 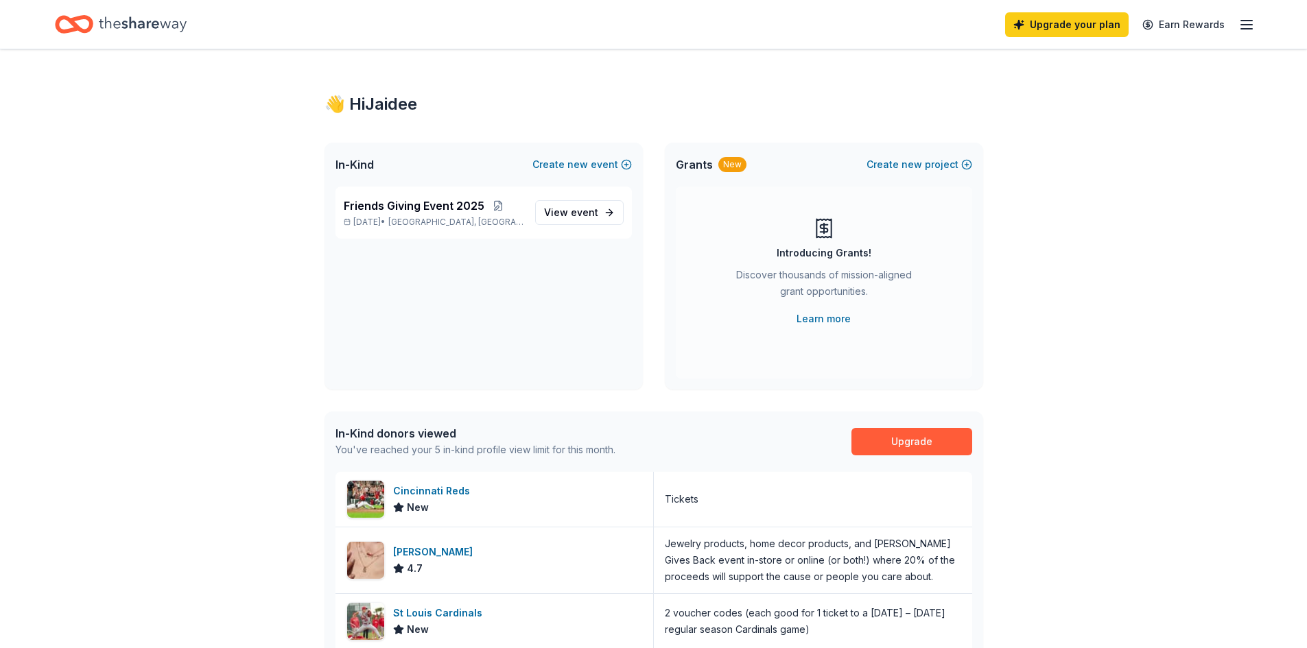 What do you see at coordinates (366, 499) in the screenshot?
I see `img: Image for Cincinnati Reds` at bounding box center [366, 499].